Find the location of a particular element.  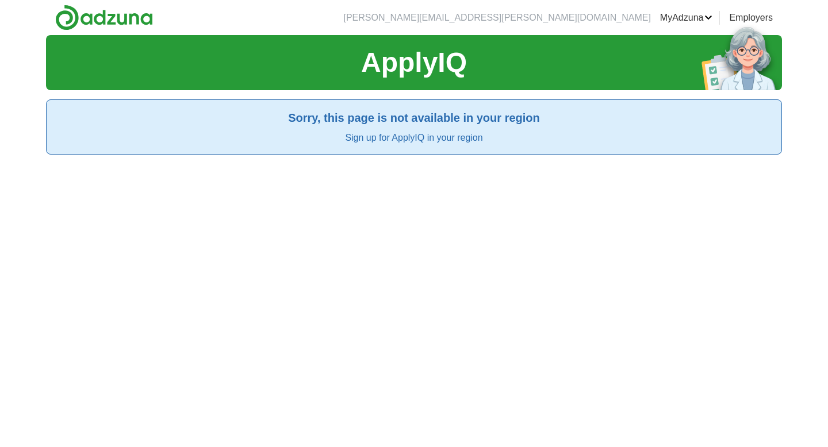

h2: Sorry, this page is not available in your region is located at coordinates (414, 118).